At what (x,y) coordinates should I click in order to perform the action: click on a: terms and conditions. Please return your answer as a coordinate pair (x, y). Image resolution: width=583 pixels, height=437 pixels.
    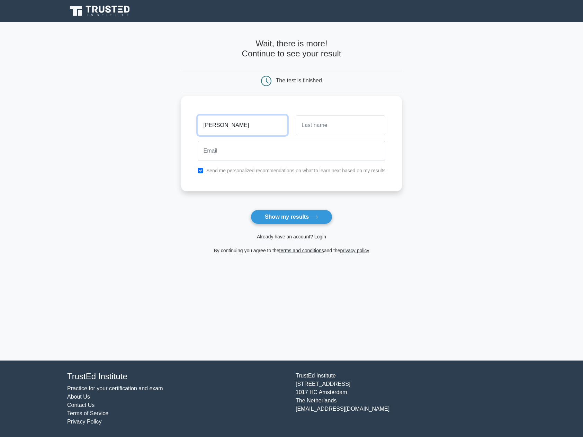
    Looking at the image, I should click on (302, 251).